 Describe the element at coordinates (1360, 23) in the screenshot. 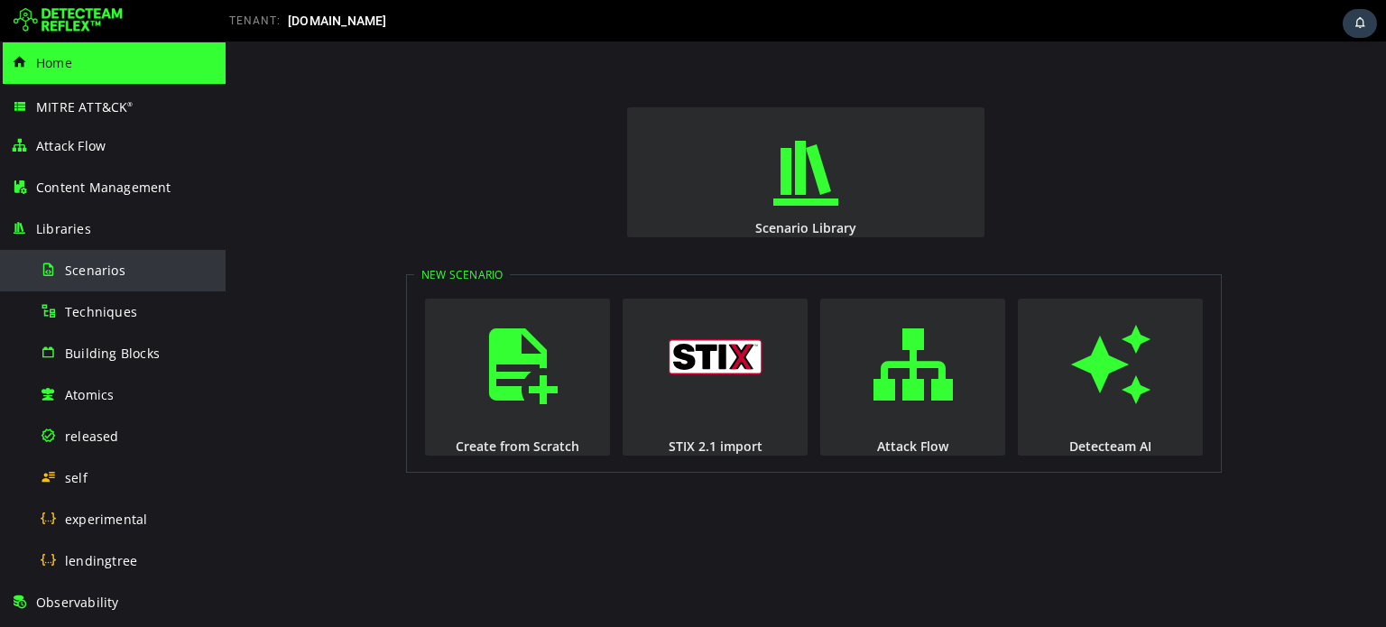

I see `div: Task Notifications` at that location.